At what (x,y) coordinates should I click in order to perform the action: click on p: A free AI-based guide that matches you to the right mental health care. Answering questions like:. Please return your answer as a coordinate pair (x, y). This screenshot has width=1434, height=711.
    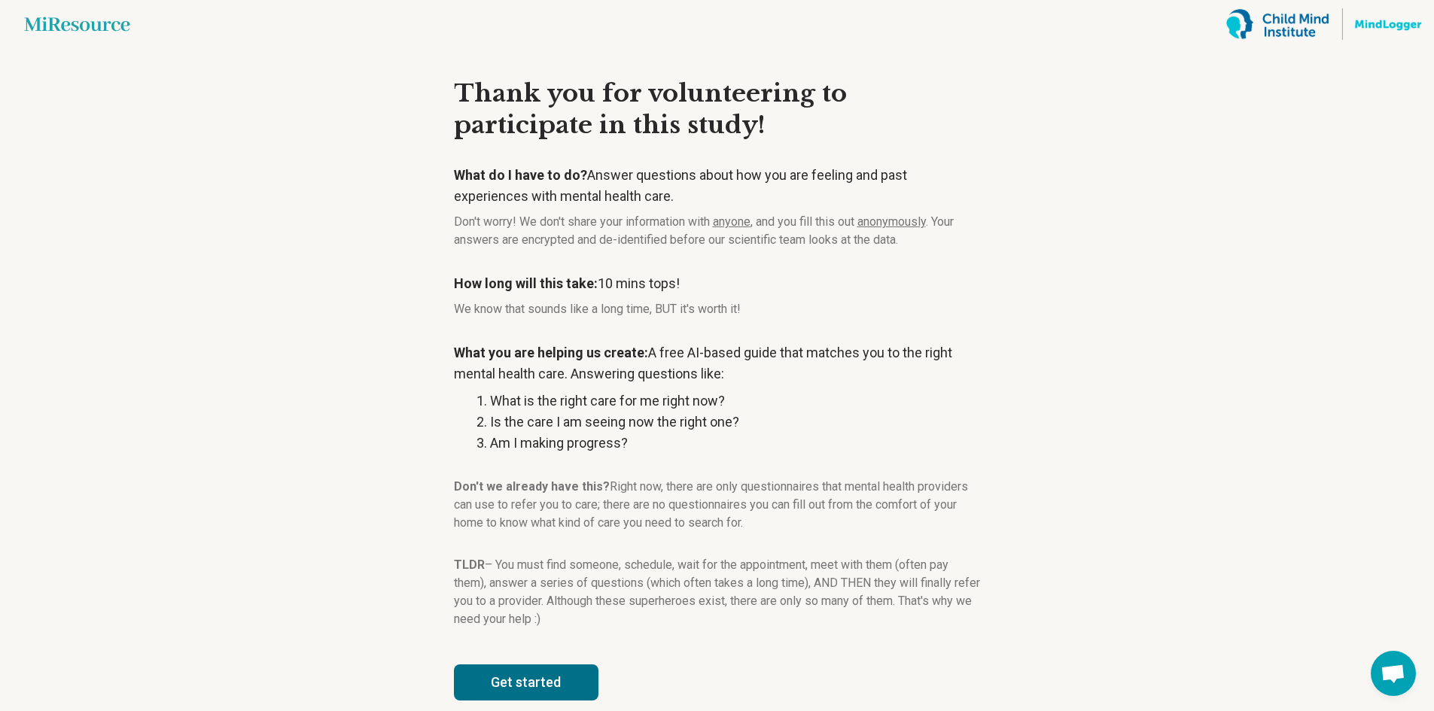
    Looking at the image, I should click on (717, 363).